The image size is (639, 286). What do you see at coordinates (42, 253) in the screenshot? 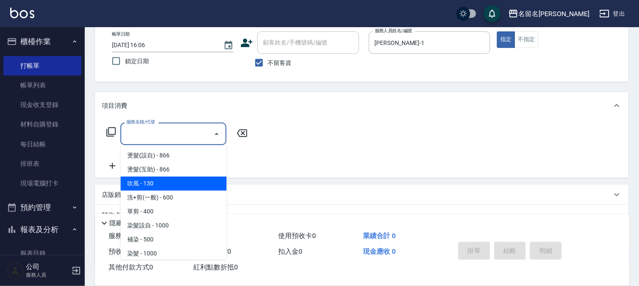
I see `a: 報表目錄` at bounding box center [42, 253].